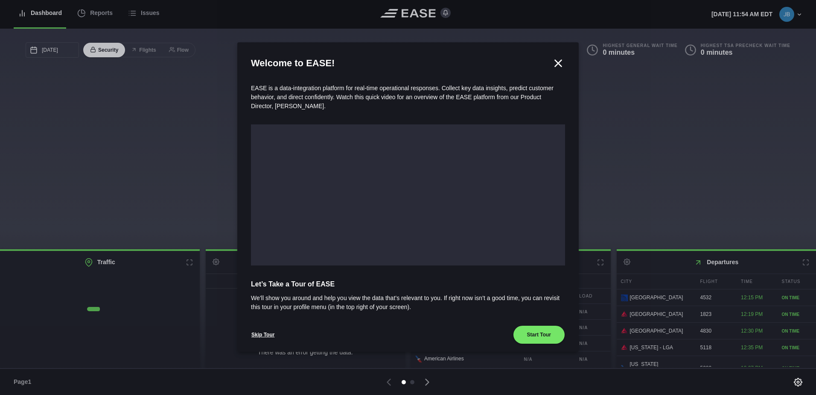  Describe the element at coordinates (24, 381) in the screenshot. I see `span: Page 1` at that location.